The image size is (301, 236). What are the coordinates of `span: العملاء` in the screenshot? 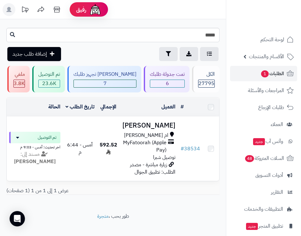 It's located at (277, 124).